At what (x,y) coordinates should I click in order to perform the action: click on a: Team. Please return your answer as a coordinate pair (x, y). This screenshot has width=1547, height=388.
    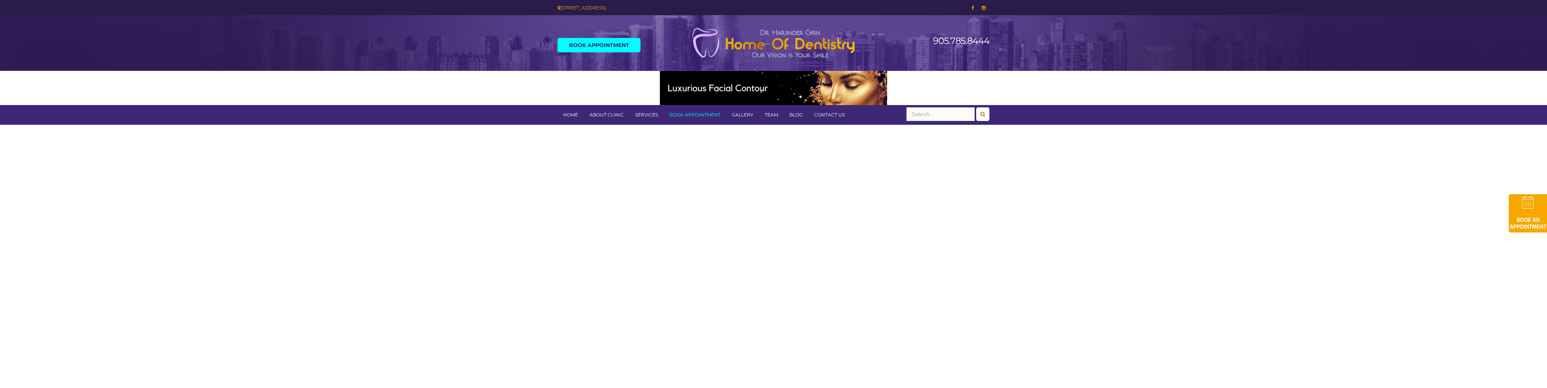
    Looking at the image, I should click on (771, 115).